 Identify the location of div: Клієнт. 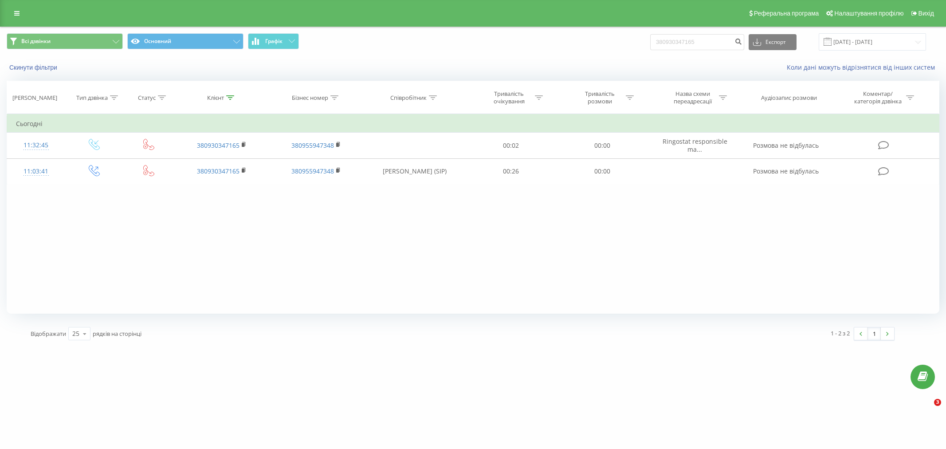
(216, 98).